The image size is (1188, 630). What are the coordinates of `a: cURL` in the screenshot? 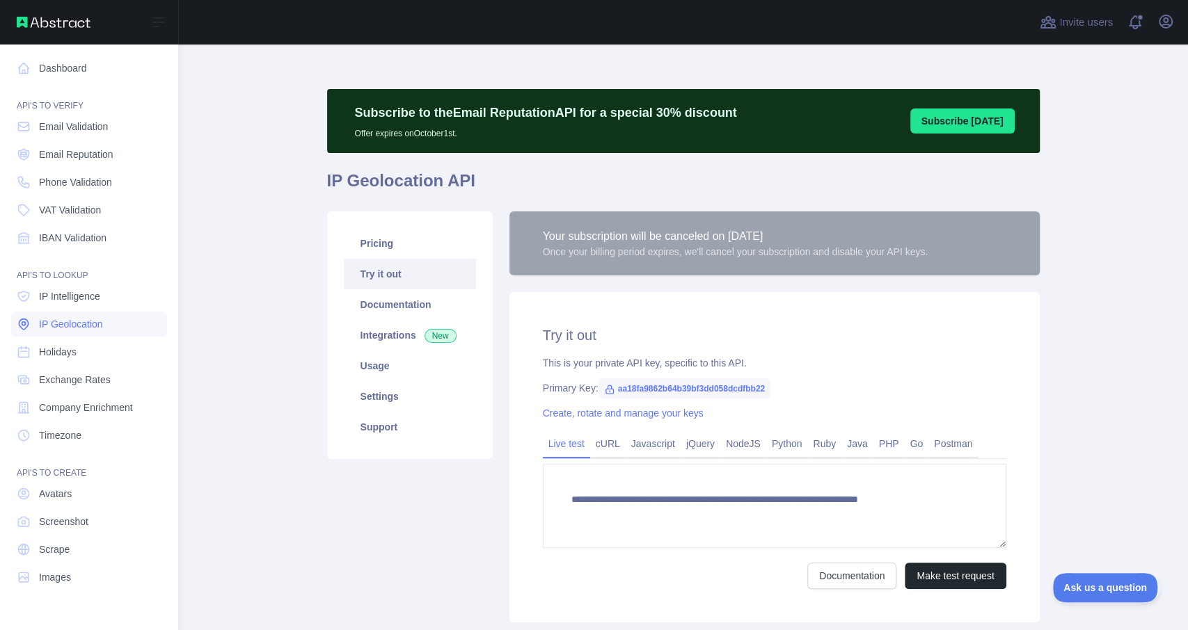 It's located at (607, 444).